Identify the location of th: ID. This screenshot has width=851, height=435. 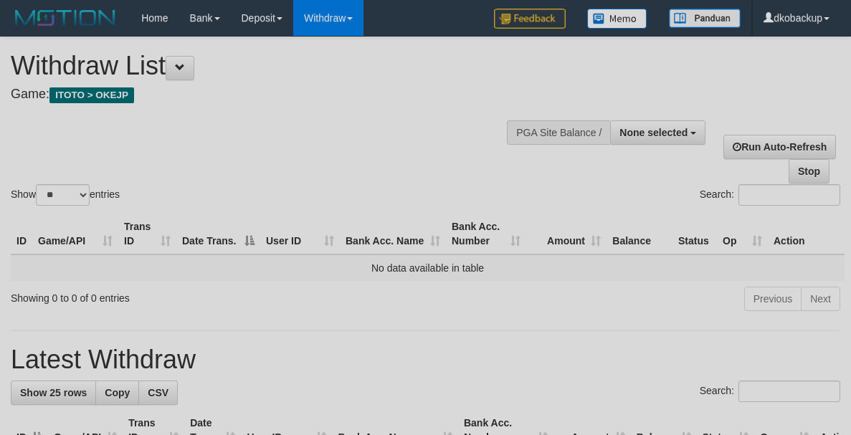
(22, 234).